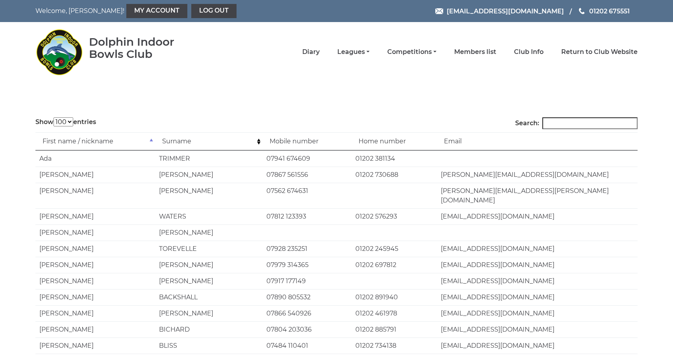 Image resolution: width=673 pixels, height=358 pixels. I want to click on td: BACKSHALL, so click(209, 297).